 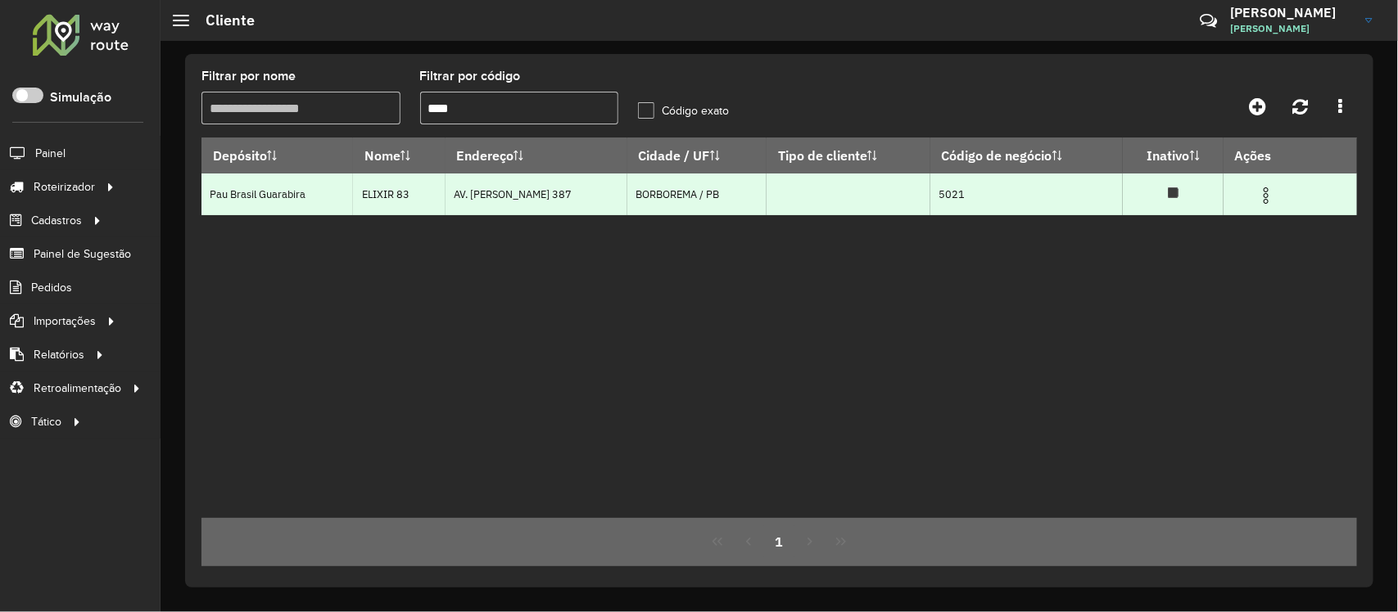 What do you see at coordinates (399, 156) in the screenshot?
I see `th: Nome` at bounding box center [399, 156].